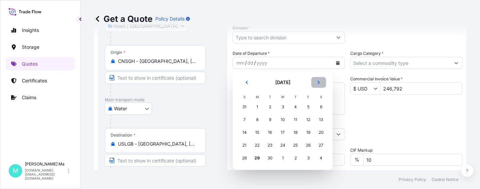 This screenshot has height=189, width=480. I want to click on div: Wednesday, September 24, 2025, so click(283, 145).